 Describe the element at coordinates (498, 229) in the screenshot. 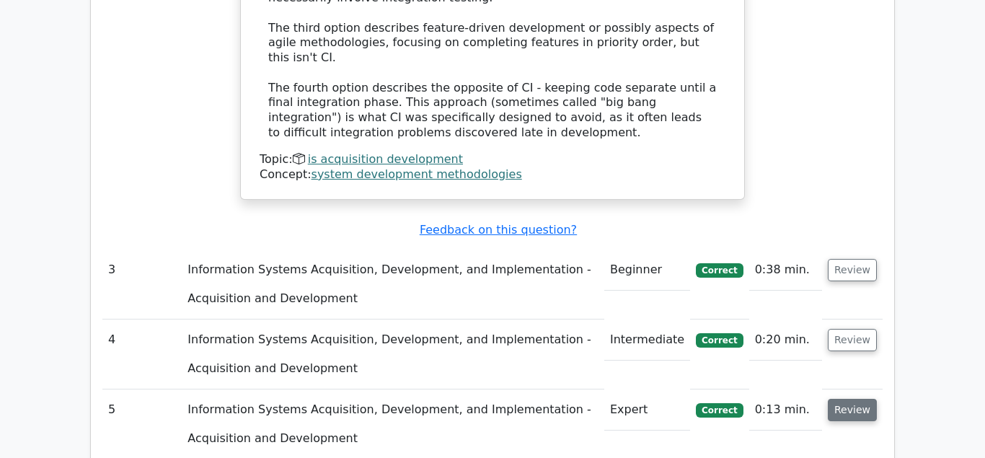

I see `u: Feedback on this question?` at that location.